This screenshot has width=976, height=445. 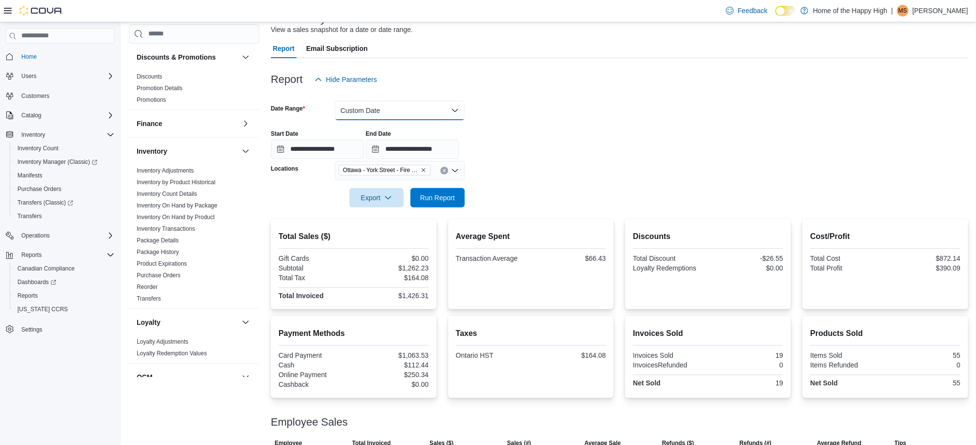 I want to click on span: Email Subscription, so click(x=337, y=48).